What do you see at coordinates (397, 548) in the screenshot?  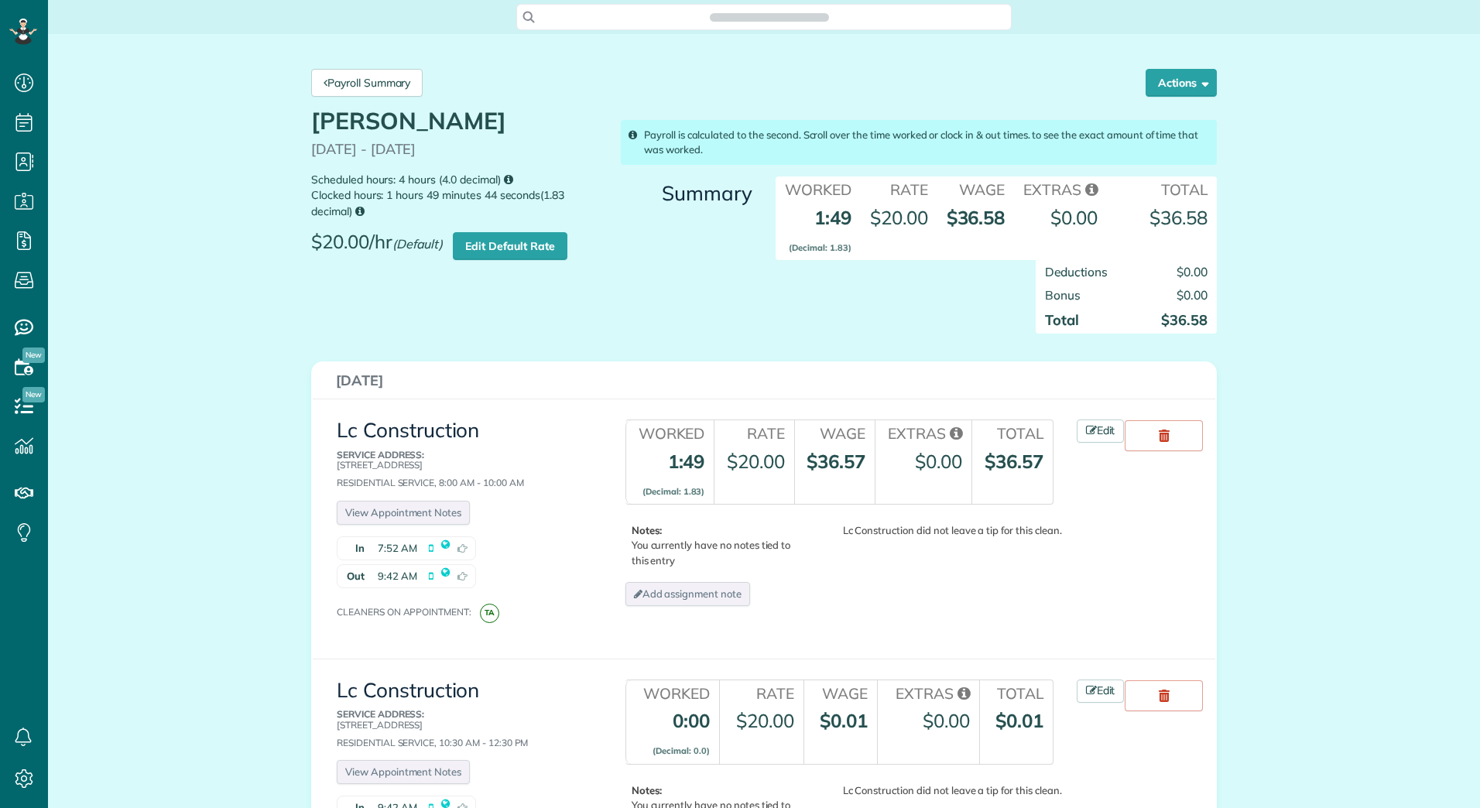 I see `span: 7:52 AM` at bounding box center [397, 548].